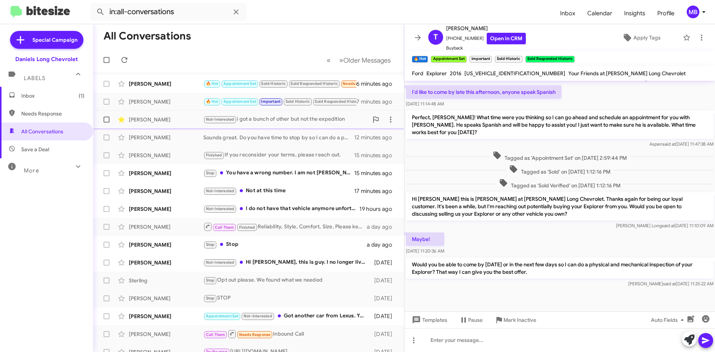  Describe the element at coordinates (278, 191) in the screenshot. I see `div: Not at this time` at that location.